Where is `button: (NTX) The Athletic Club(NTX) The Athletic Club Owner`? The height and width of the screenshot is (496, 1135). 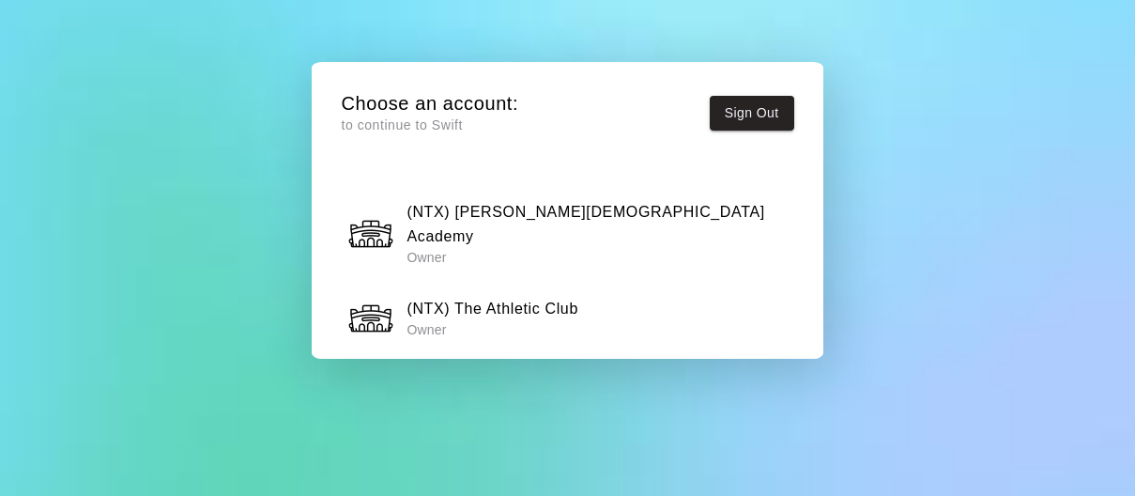 button: (NTX) The Athletic Club(NTX) The Athletic Club Owner is located at coordinates (567, 317).